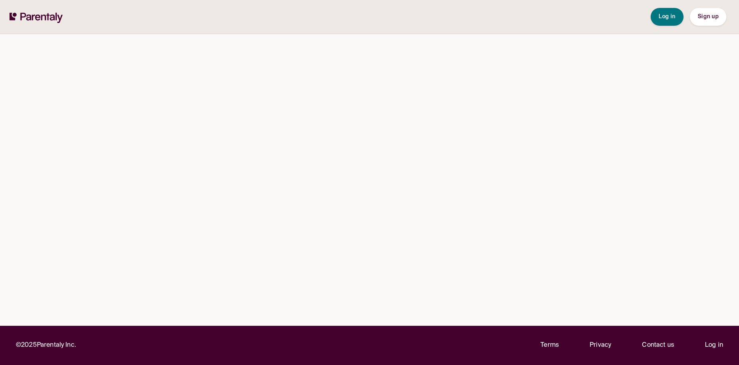 Image resolution: width=739 pixels, height=365 pixels. I want to click on a: Sign up, so click(708, 17).